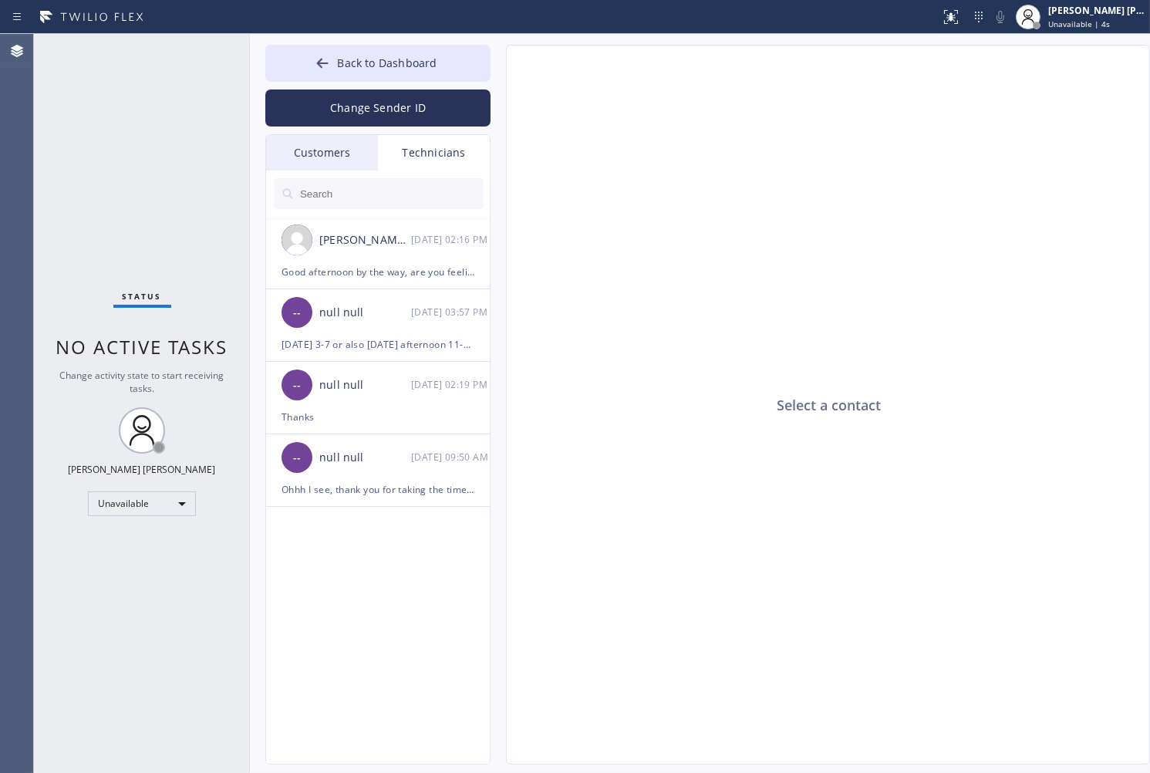  What do you see at coordinates (451, 384) in the screenshot?
I see `div: 09/08/2025 9:19 AM` at bounding box center [451, 384].